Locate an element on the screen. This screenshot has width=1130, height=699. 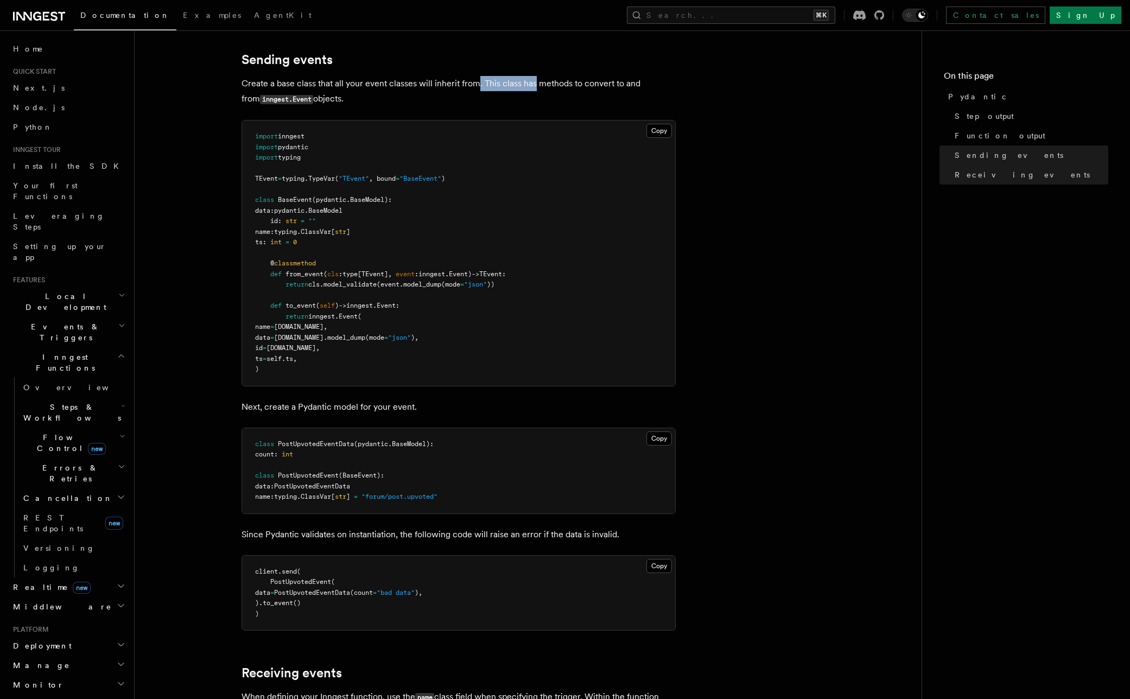
span: from_event is located at coordinates (304, 274).